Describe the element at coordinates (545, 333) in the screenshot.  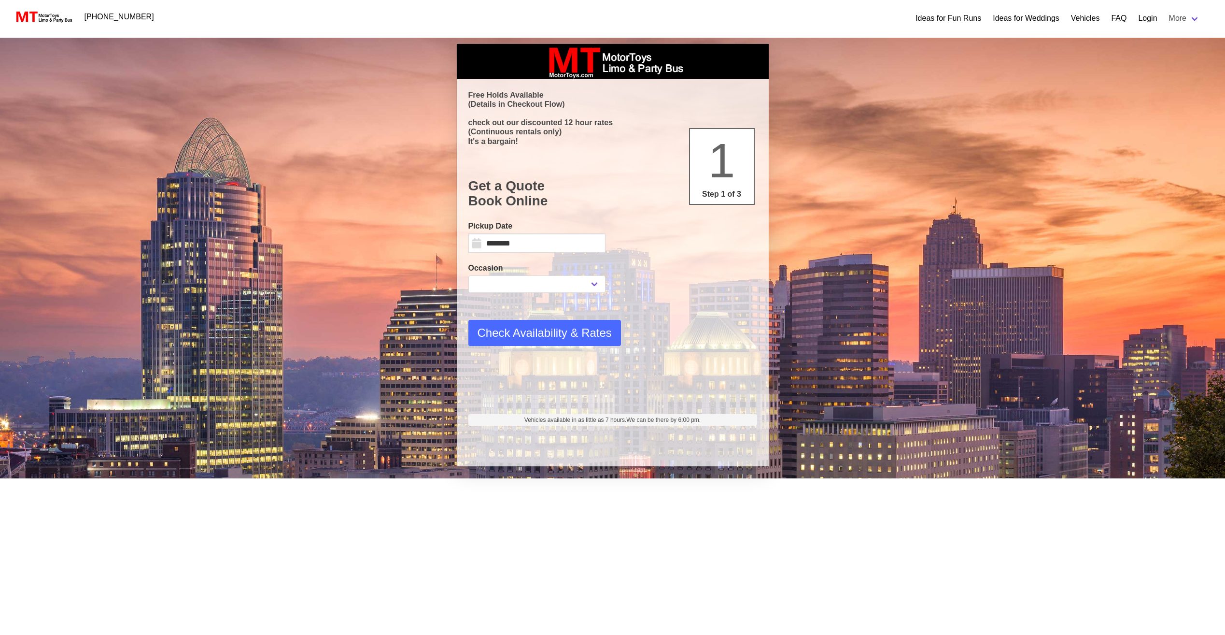
I see `span: Check Availability & Rates` at that location.